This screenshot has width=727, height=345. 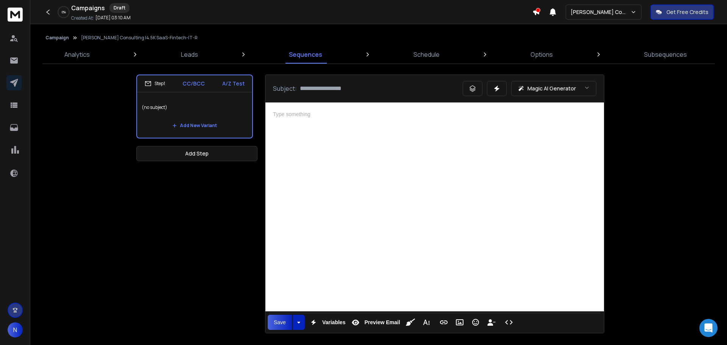 What do you see at coordinates (687, 12) in the screenshot?
I see `p: Get Free Credits` at bounding box center [687, 12].